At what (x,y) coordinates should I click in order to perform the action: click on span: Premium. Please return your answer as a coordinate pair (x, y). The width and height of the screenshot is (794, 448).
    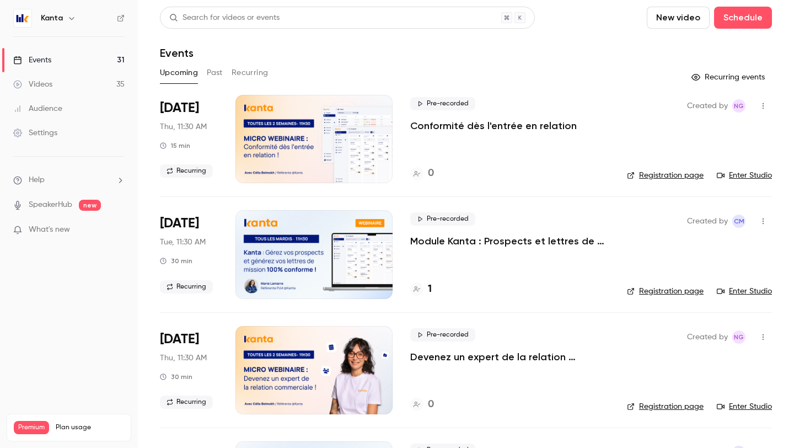
    Looking at the image, I should click on (31, 427).